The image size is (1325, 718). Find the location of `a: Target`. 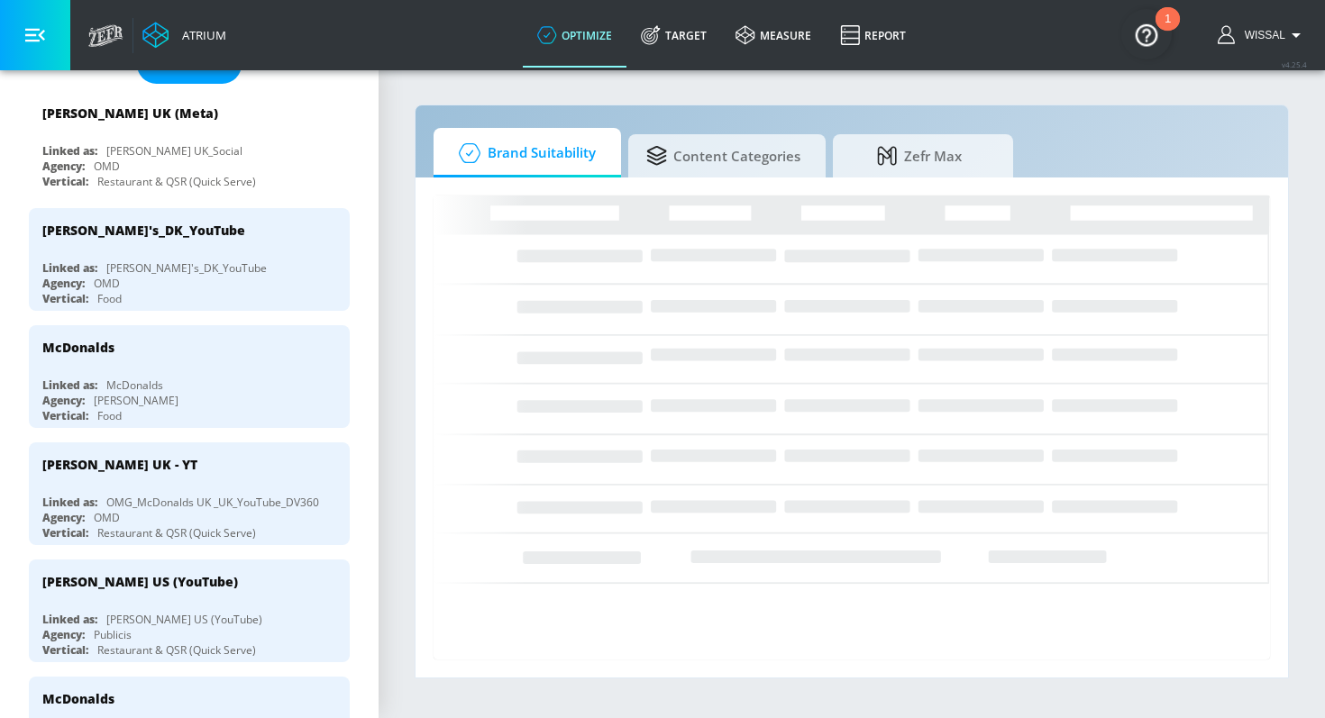

a: Target is located at coordinates (673, 35).